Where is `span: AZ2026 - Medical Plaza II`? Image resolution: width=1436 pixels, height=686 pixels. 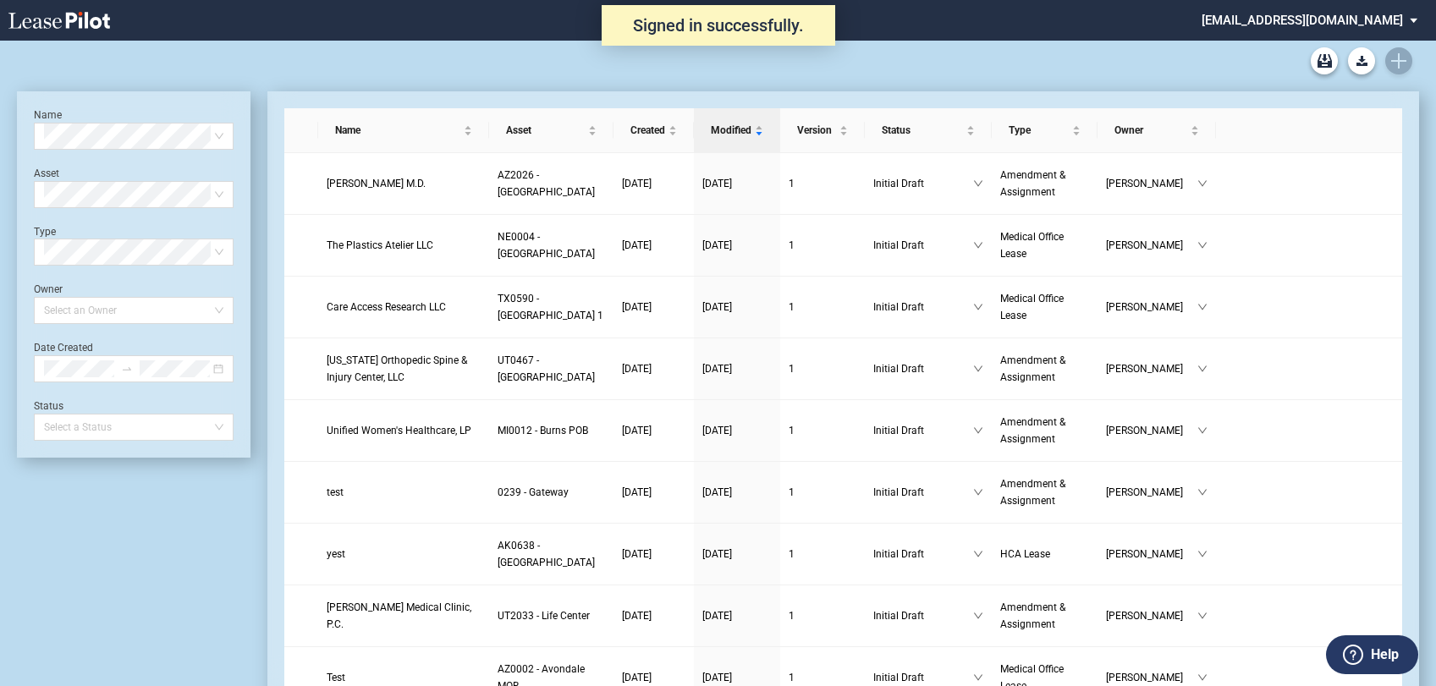 span: AZ2026 - Medical Plaza II is located at coordinates (546, 184).